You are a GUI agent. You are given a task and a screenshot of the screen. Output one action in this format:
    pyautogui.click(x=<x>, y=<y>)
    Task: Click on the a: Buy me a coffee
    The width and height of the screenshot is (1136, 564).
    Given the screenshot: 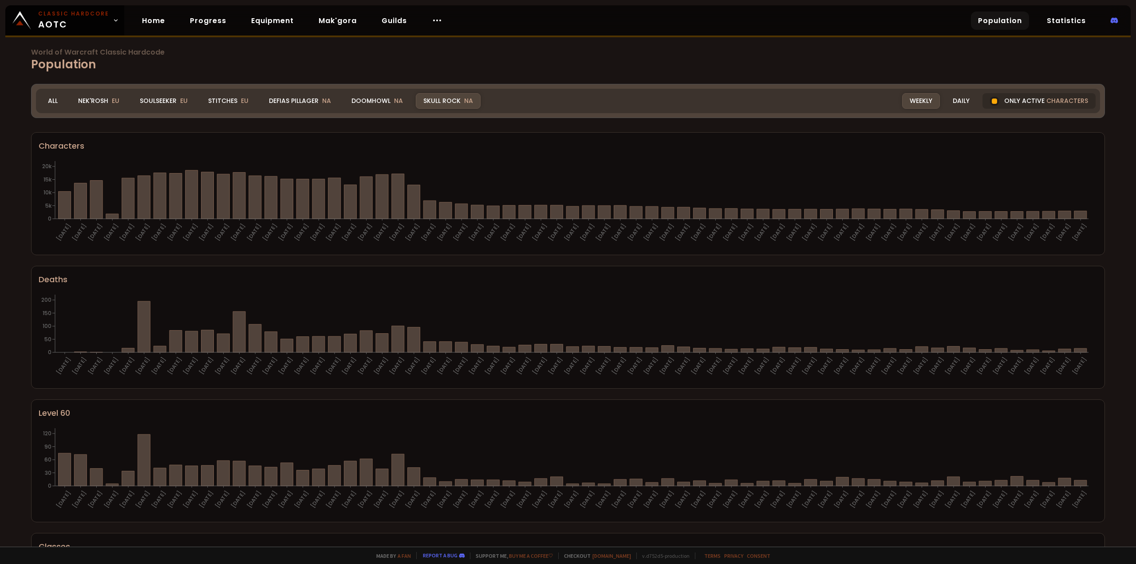 What is the action you would take?
    pyautogui.click(x=531, y=555)
    